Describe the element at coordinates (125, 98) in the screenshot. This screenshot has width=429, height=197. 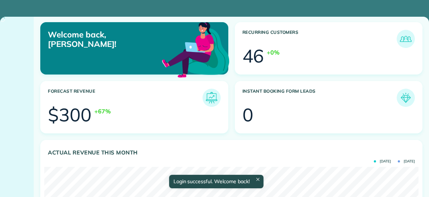
I see `h3: Forecast Revenue` at that location.